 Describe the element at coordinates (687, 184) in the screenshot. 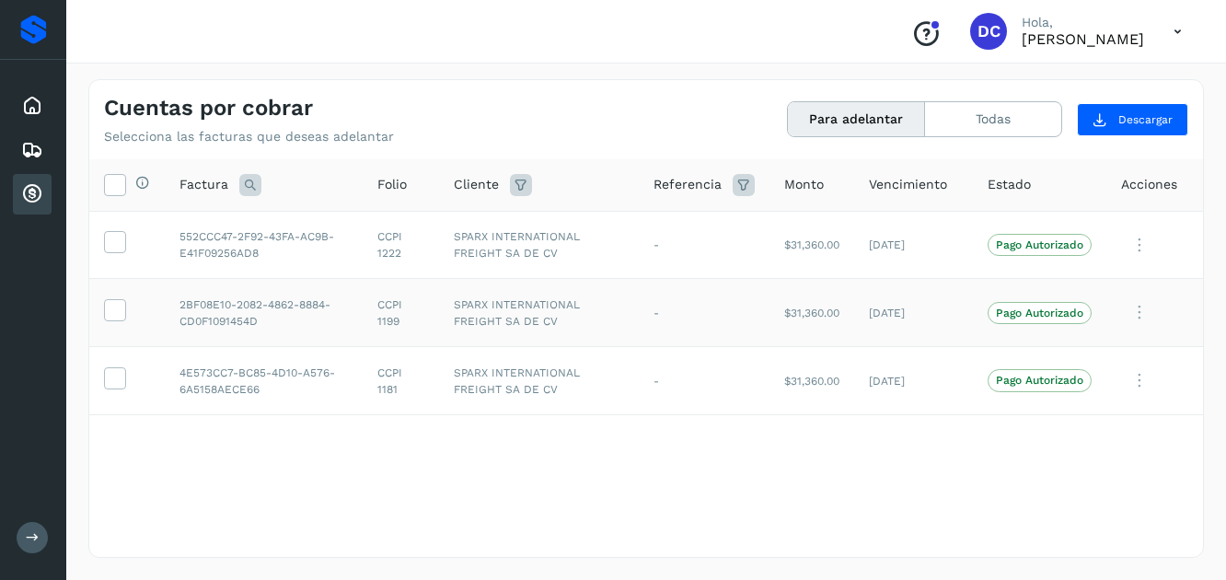

I see `span: Referencia` at that location.